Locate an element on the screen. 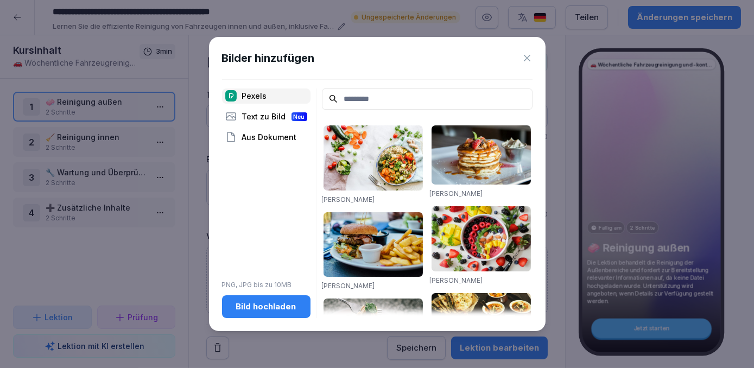  div: Aus Dokument is located at coordinates (266, 137).